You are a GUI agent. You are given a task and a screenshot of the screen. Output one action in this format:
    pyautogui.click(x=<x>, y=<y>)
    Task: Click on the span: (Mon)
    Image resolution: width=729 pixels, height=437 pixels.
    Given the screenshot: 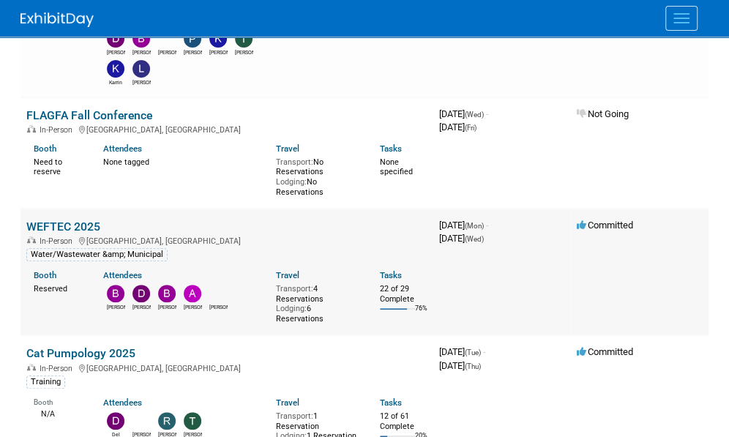 What is the action you would take?
    pyautogui.click(x=474, y=225)
    